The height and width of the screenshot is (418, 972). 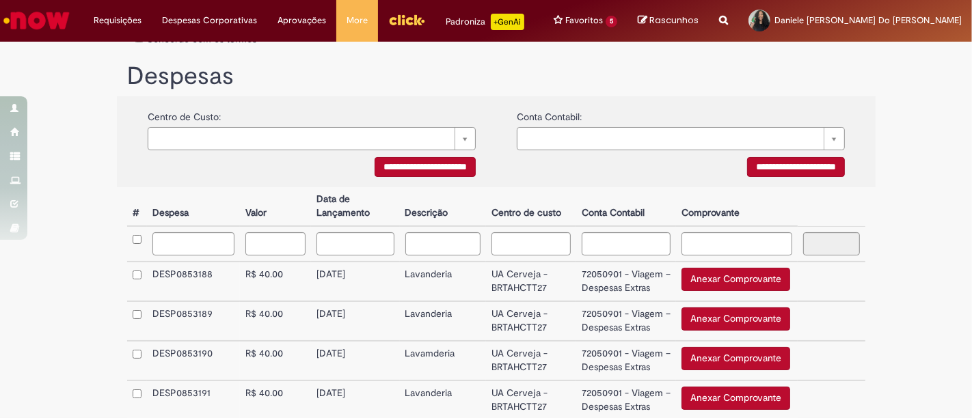 What do you see at coordinates (626, 207) in the screenshot?
I see `th: Conta Contabil` at bounding box center [626, 207].